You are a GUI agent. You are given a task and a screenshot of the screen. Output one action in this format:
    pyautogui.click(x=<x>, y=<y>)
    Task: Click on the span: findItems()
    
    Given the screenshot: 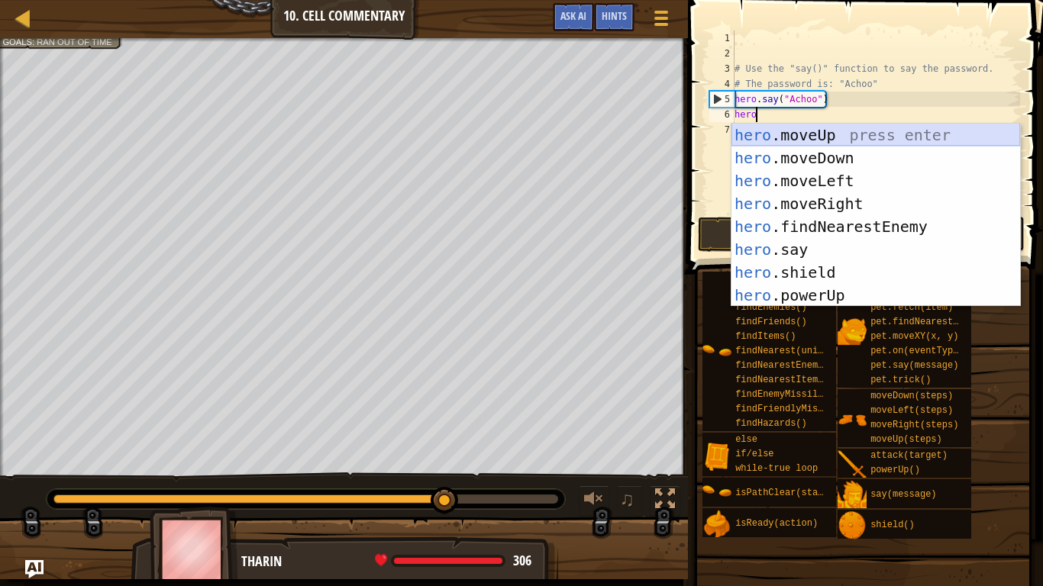 What is the action you would take?
    pyautogui.click(x=765, y=337)
    